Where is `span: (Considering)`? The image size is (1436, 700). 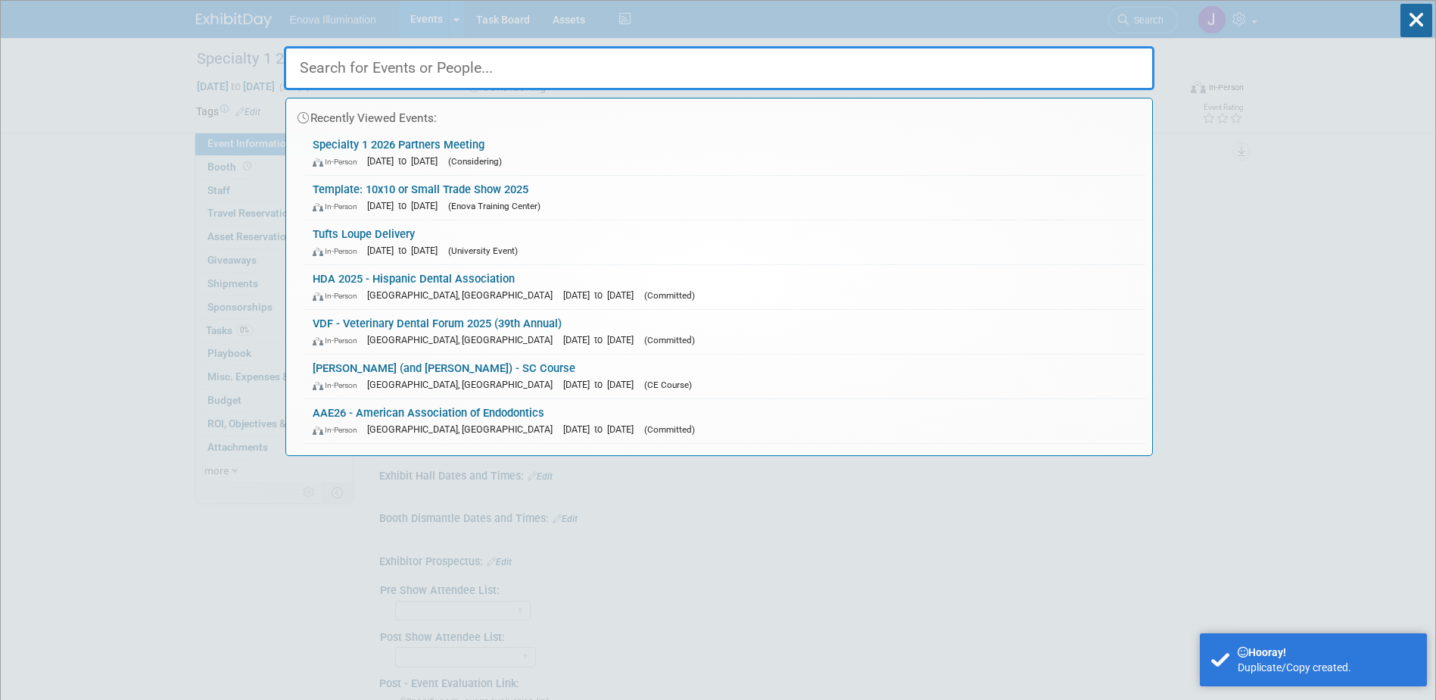
span: (Considering) is located at coordinates (475, 161).